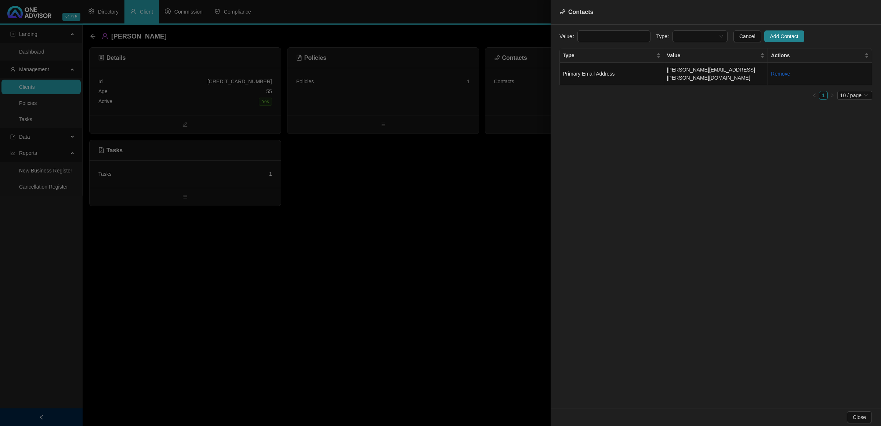  What do you see at coordinates (832, 95) in the screenshot?
I see `button: right` at bounding box center [832, 95].